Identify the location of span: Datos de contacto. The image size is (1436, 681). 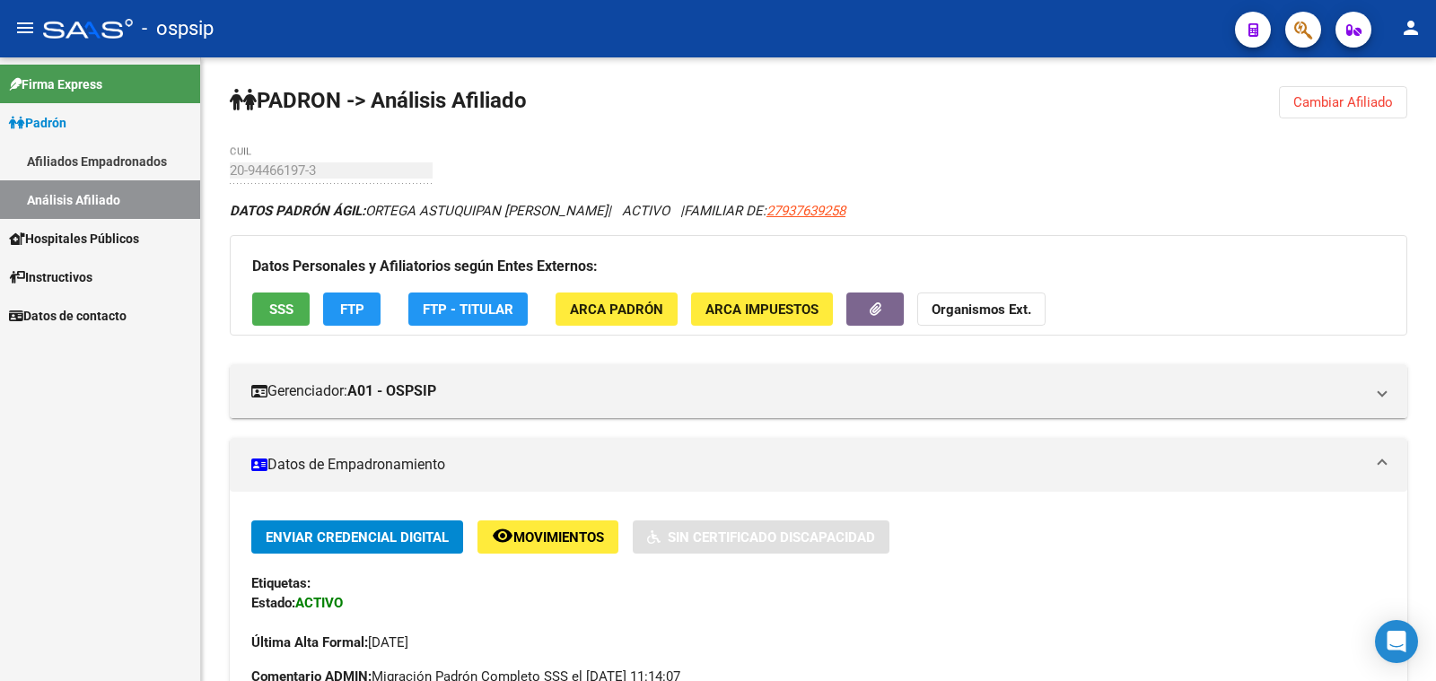
(67, 316).